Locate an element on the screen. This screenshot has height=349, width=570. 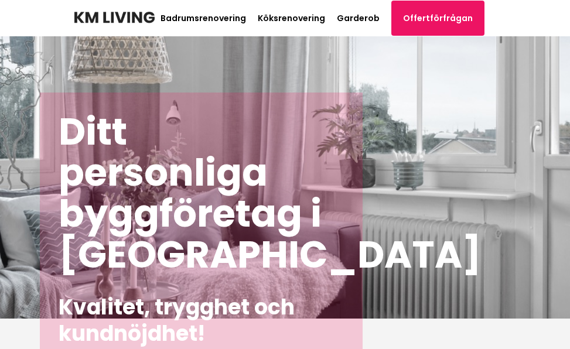
h2: Kvalitet, trygghet och kundnöjdhet! is located at coordinates (201, 321).